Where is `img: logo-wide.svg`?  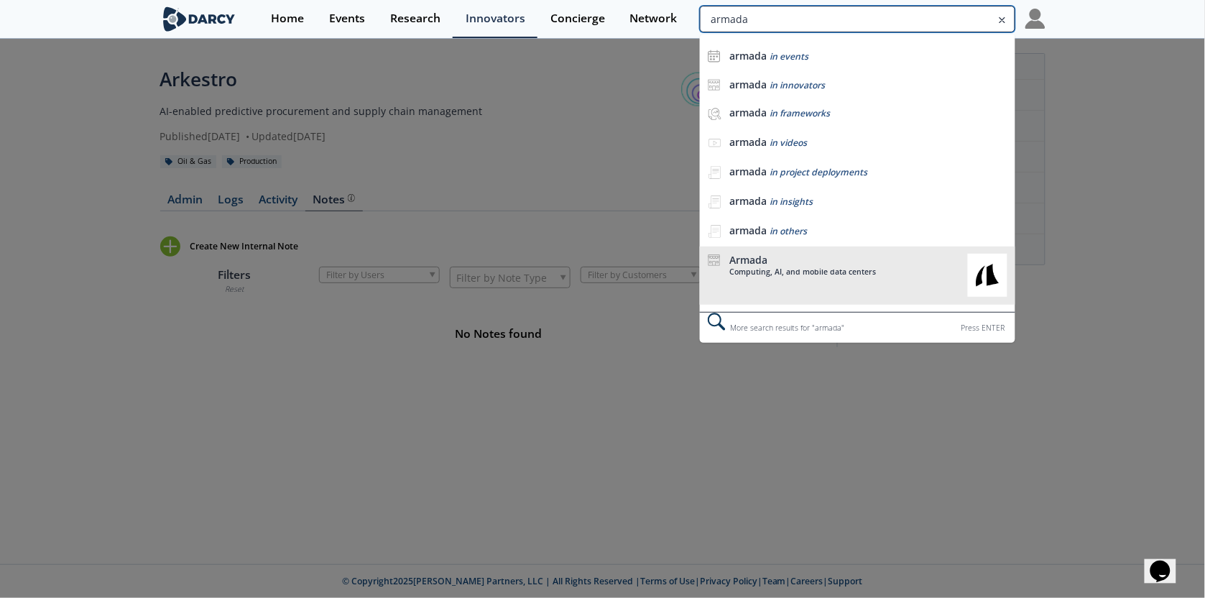 img: logo-wide.svg is located at coordinates (199, 19).